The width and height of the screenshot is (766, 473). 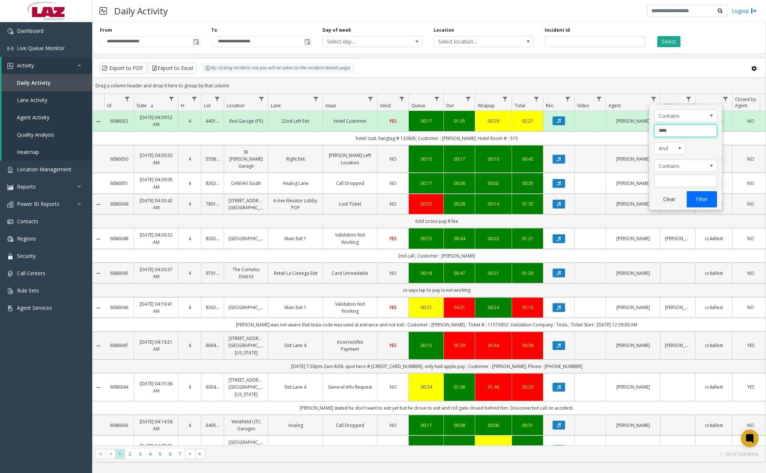 What do you see at coordinates (350, 308) in the screenshot?
I see `a: Validation Not Working` at bounding box center [350, 308].